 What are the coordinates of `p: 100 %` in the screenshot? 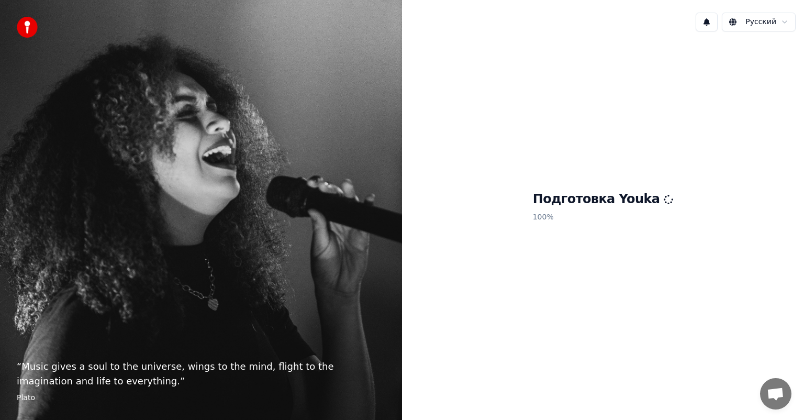 It's located at (603, 217).